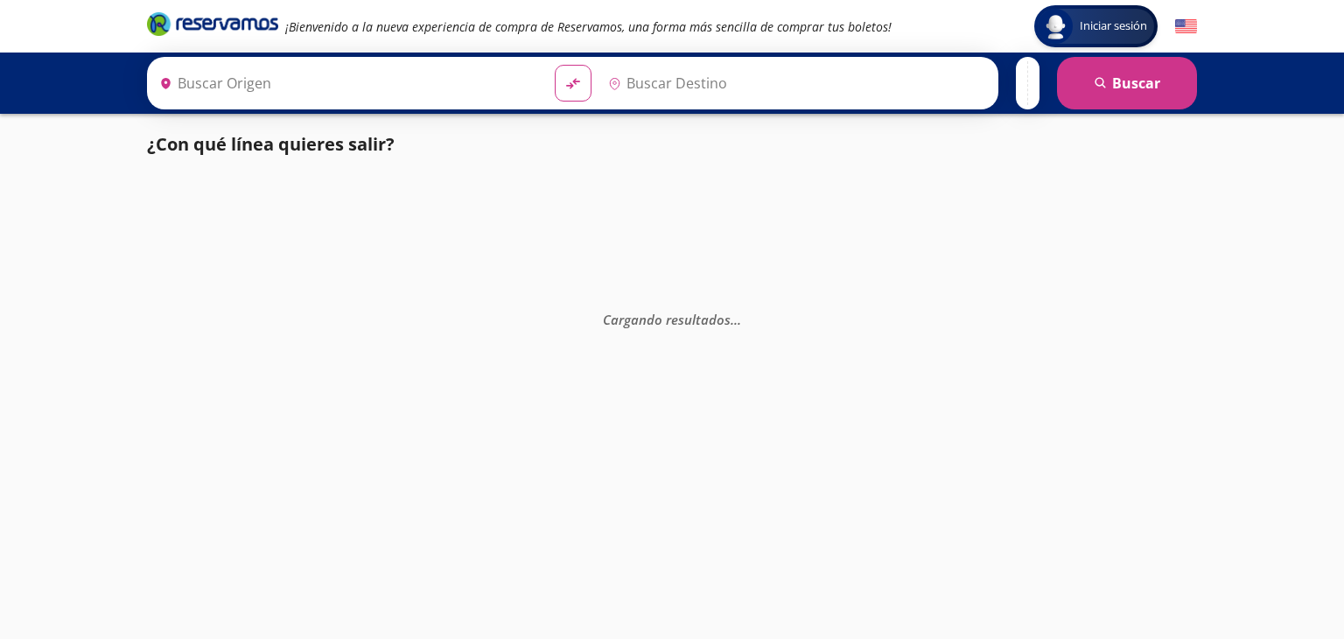  I want to click on button: Buscar, so click(1127, 83).